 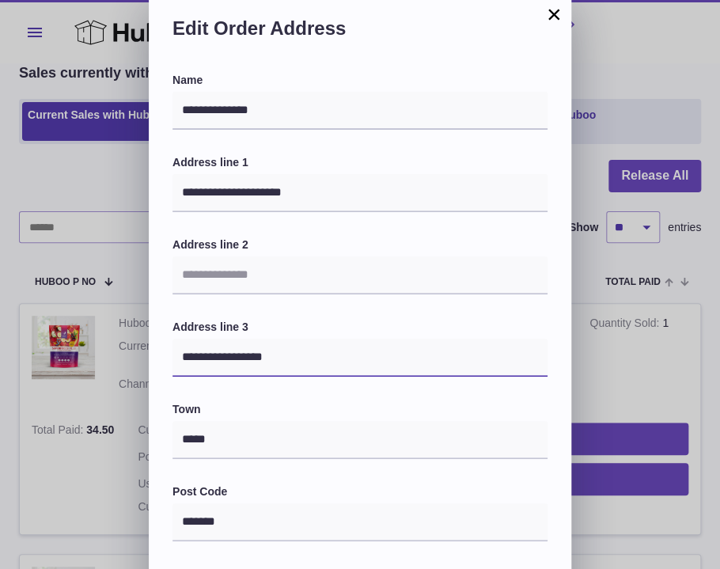 I want to click on h2: Edit Order Address, so click(x=360, y=32).